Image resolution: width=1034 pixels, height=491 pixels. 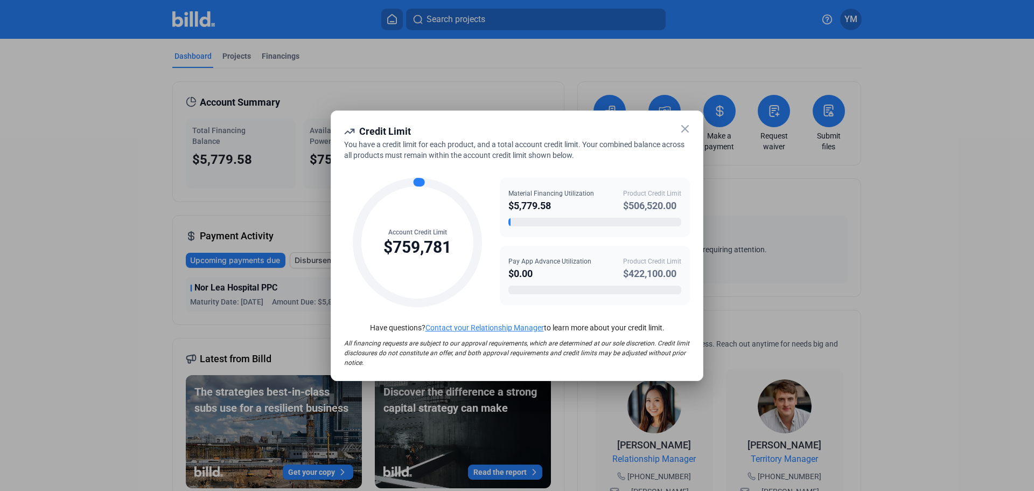 What do you see at coordinates (385, 131) in the screenshot?
I see `span: Credit Limit` at bounding box center [385, 131].